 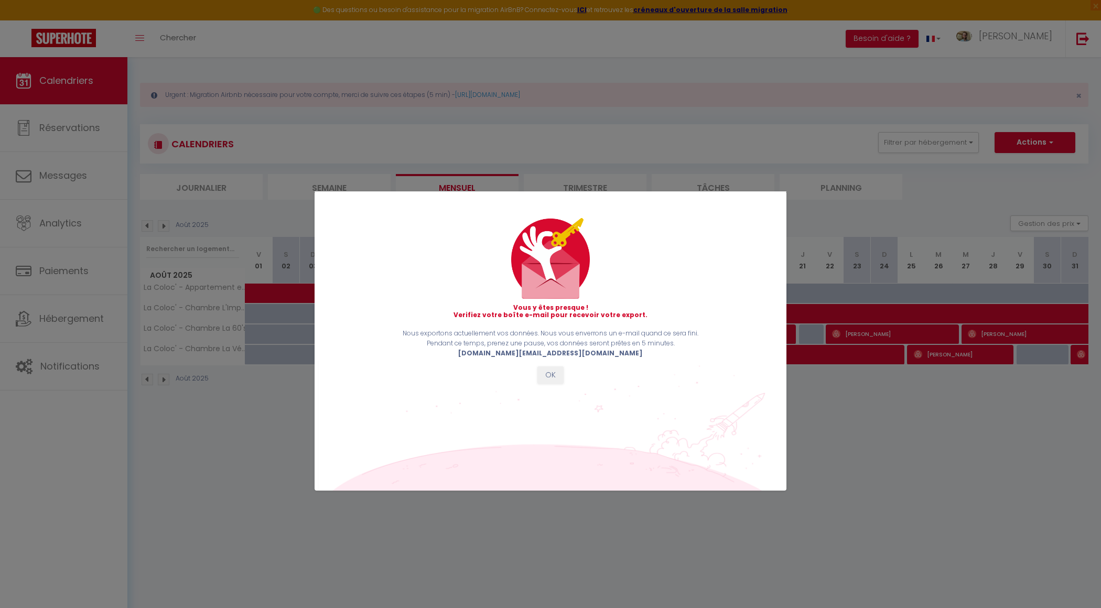 What do you see at coordinates (550, 333) in the screenshot?
I see `p: Nous exportons actuellement vos données. Nous vous enverrons un e-mail quand ce sera fini.` at bounding box center [550, 333].